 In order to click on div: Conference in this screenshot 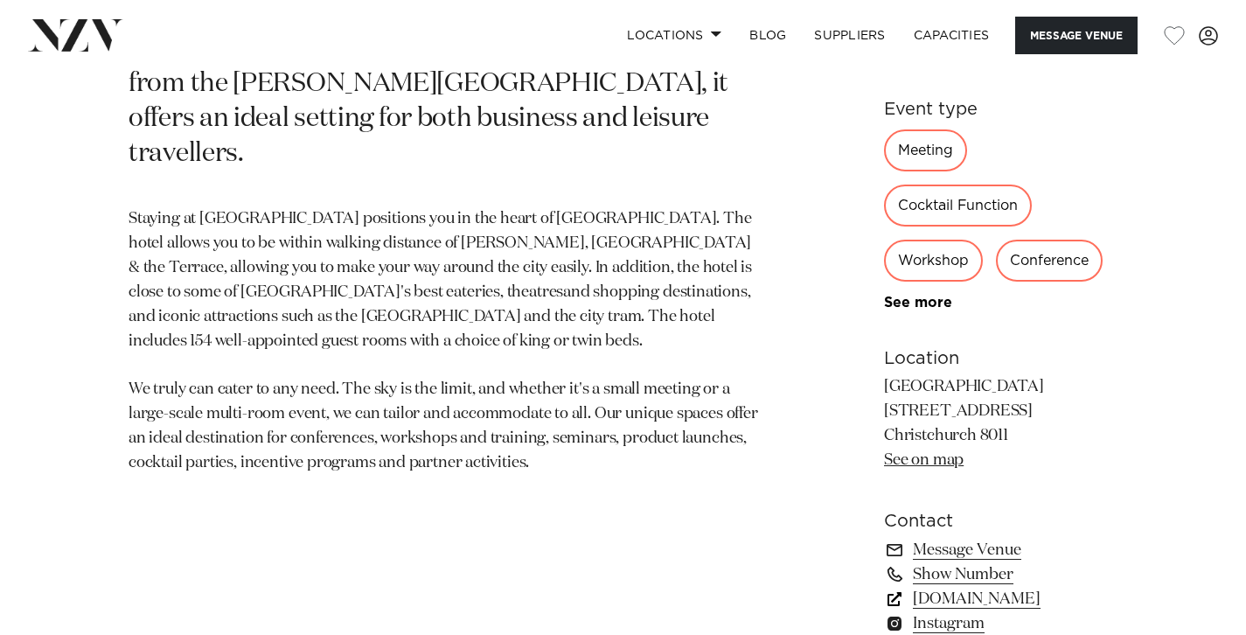, I will do `click(1049, 261)`.